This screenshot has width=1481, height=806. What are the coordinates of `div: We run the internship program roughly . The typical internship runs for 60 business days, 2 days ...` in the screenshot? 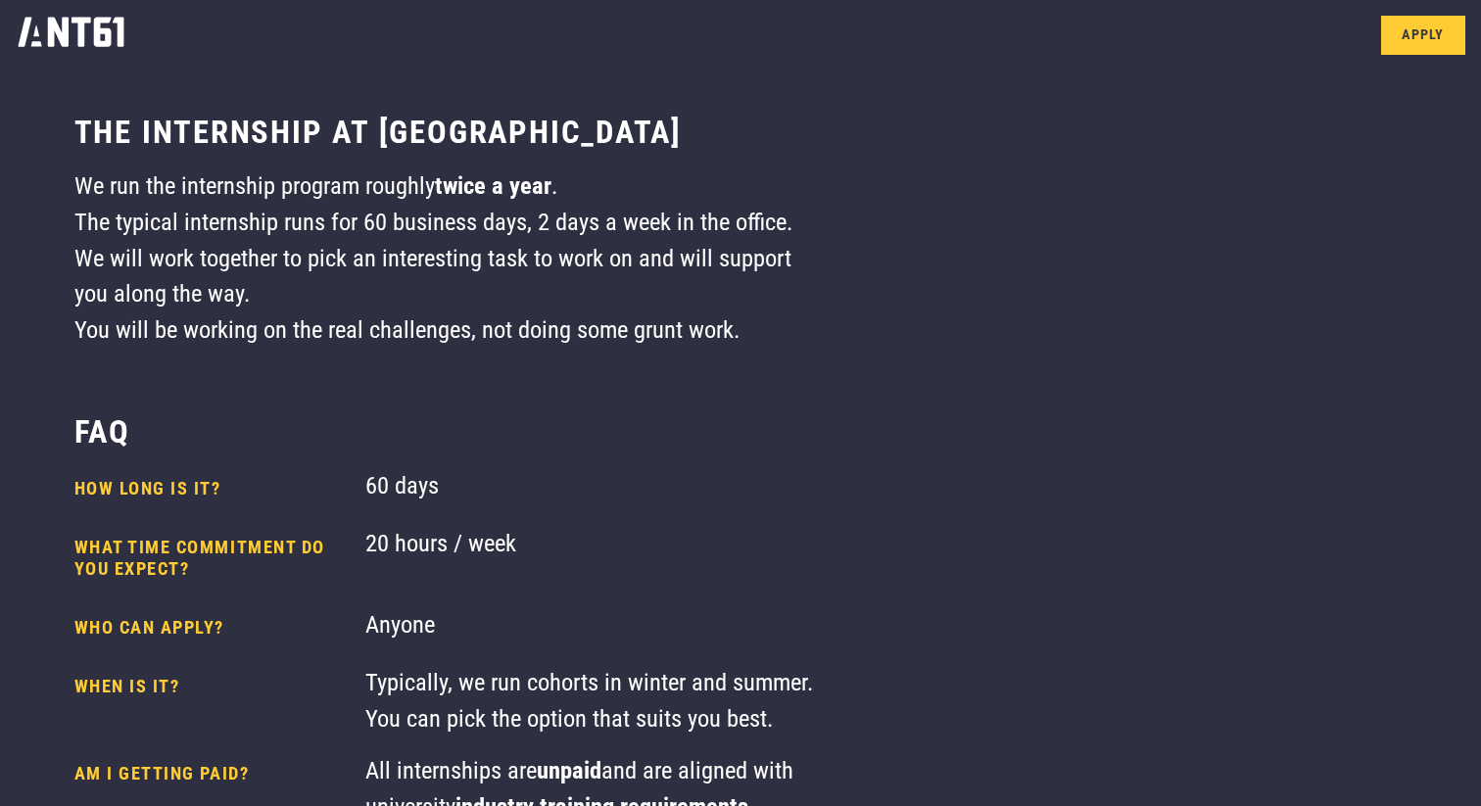 It's located at (450, 258).